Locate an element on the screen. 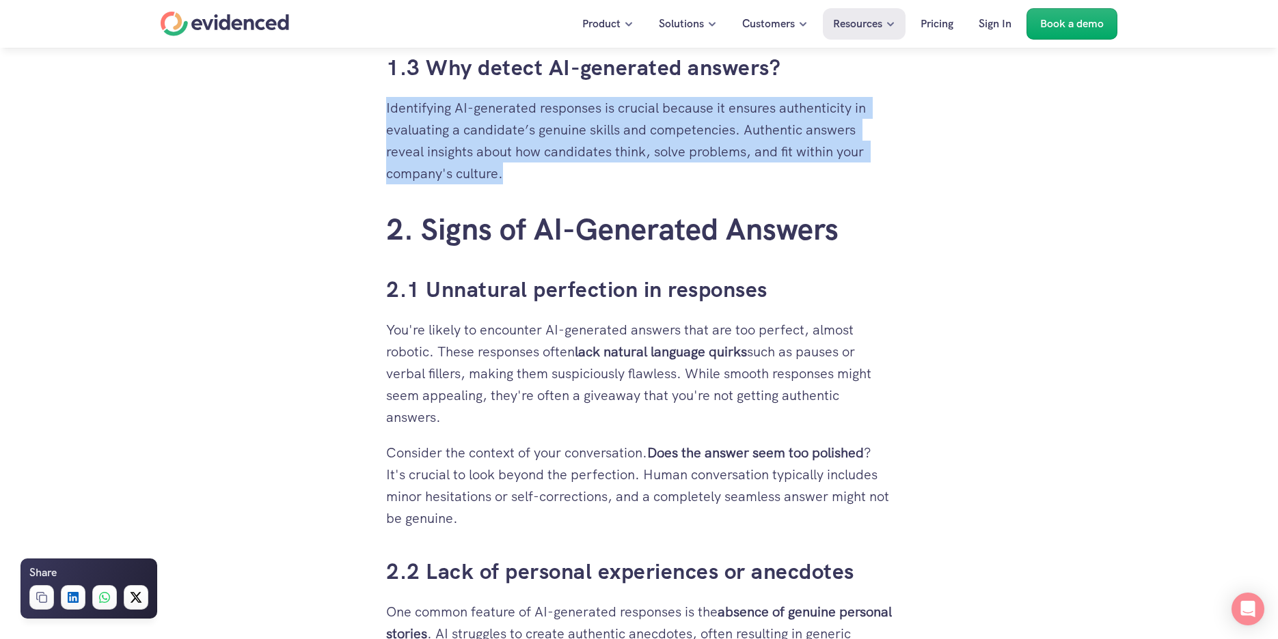 The height and width of the screenshot is (639, 1278). p: Sign In is located at coordinates (995, 24).